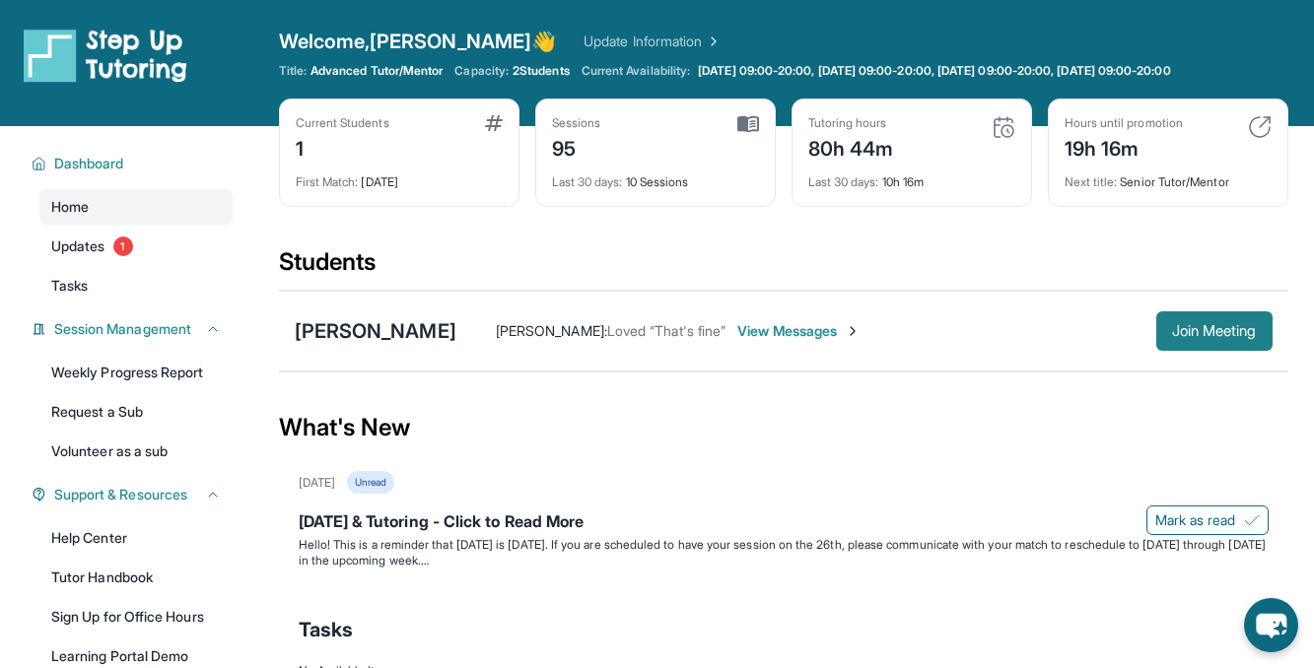 This screenshot has height=668, width=1314. Describe the element at coordinates (712, 41) in the screenshot. I see `img: Chevron Right` at that location.